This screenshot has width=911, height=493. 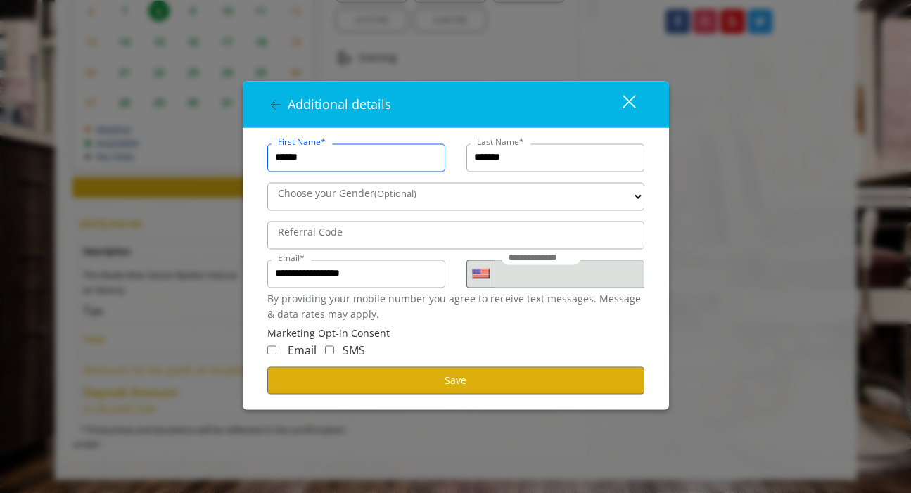 I want to click on span: Email, so click(x=302, y=350).